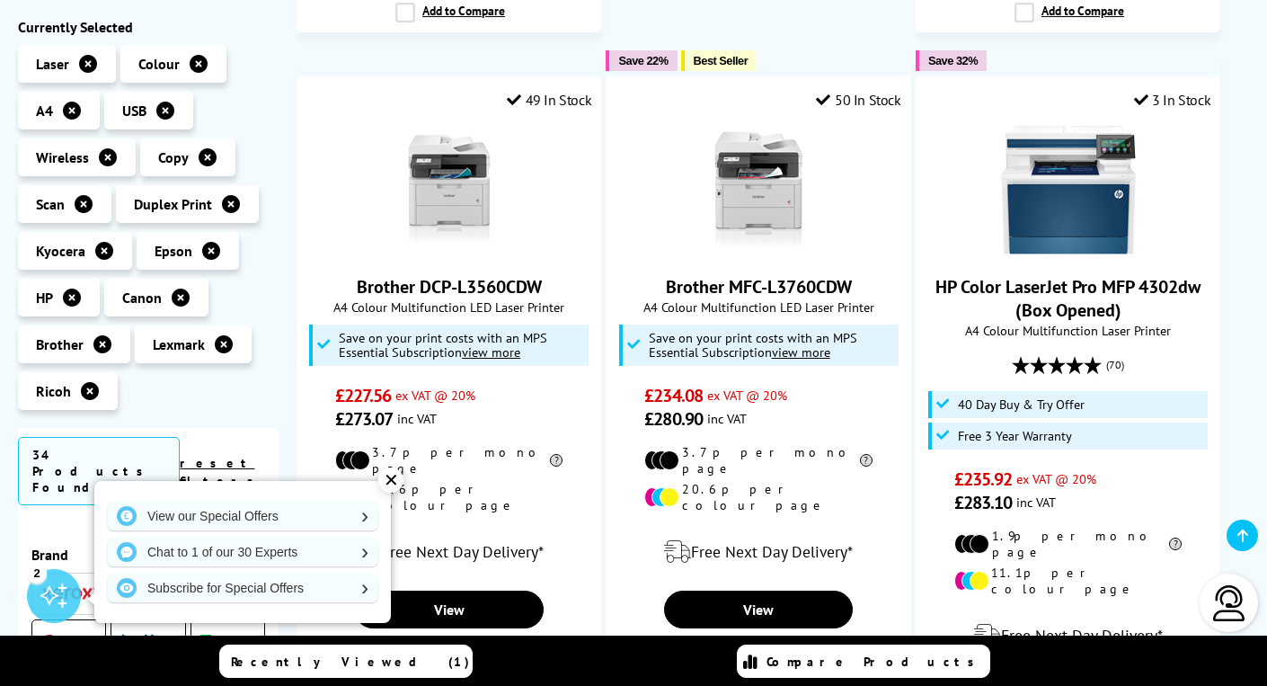  Describe the element at coordinates (173, 251) in the screenshot. I see `span: Epson` at that location.